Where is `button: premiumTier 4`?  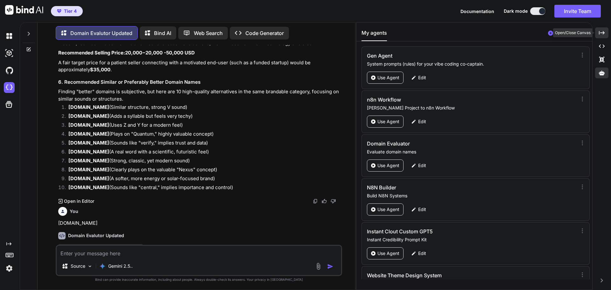 button: premiumTier 4 is located at coordinates (67, 11).